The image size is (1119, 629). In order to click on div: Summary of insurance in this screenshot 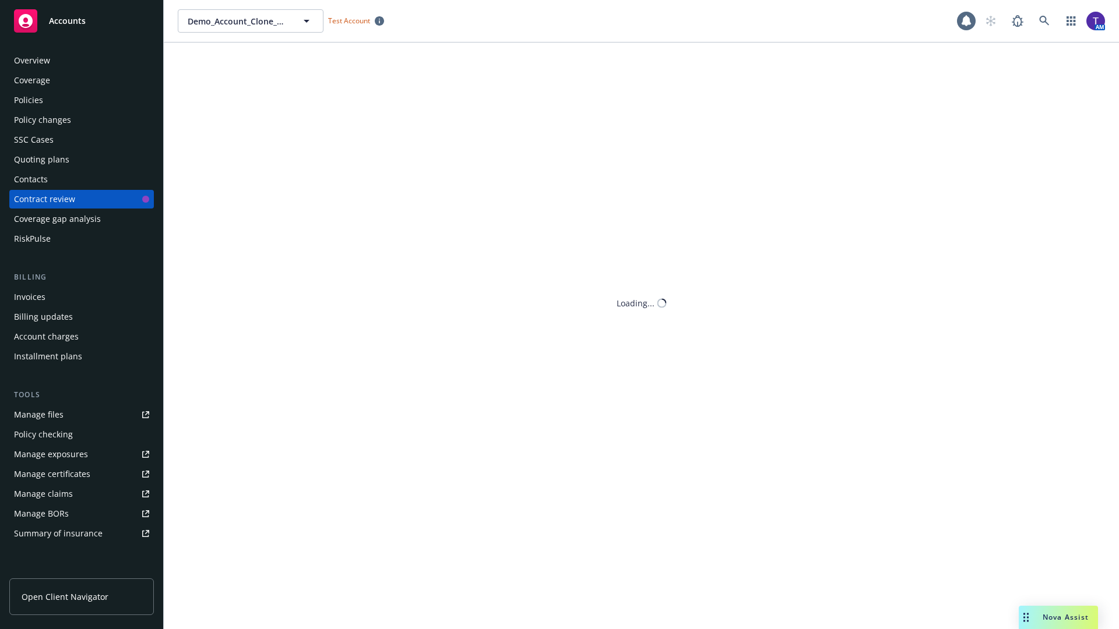, I will do `click(58, 534)`.